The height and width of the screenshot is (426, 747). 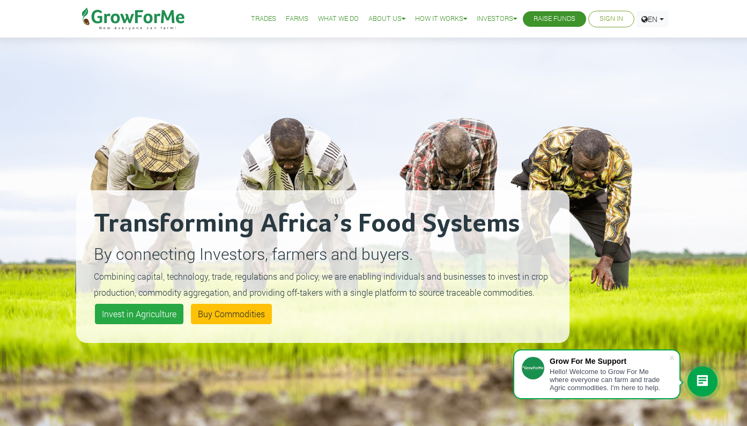 What do you see at coordinates (323, 224) in the screenshot?
I see `h2: Transforming Africa’s Food Systems` at bounding box center [323, 224].